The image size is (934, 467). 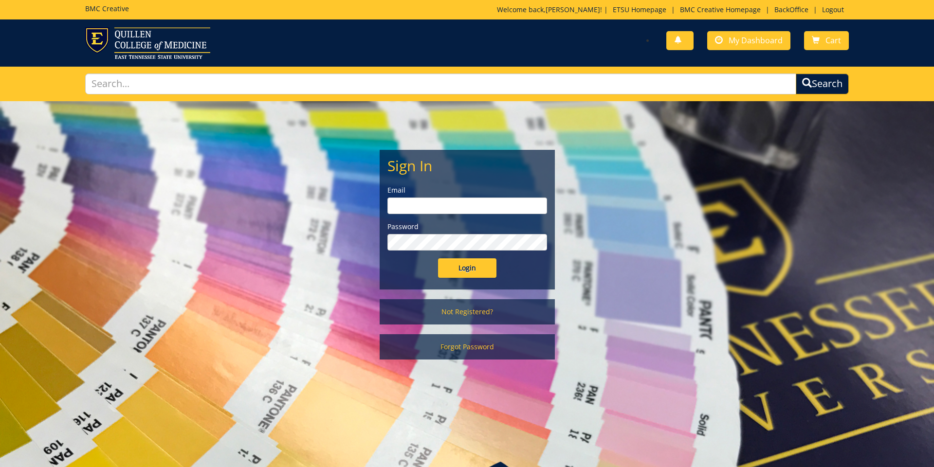 What do you see at coordinates (467, 347) in the screenshot?
I see `a: Forgot Password` at bounding box center [467, 347].